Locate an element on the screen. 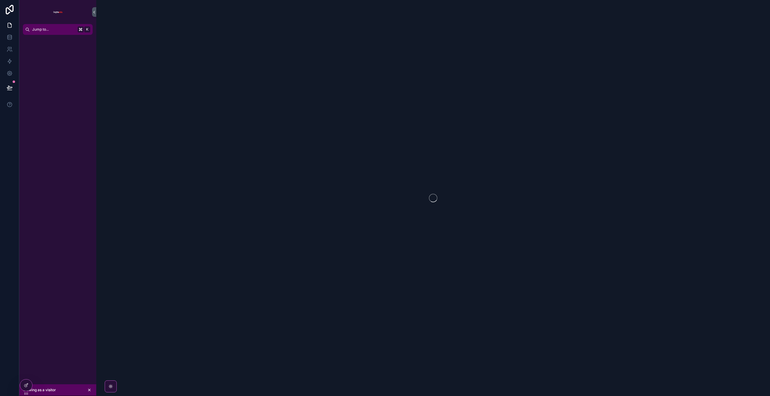 This screenshot has height=396, width=770. span: Jump to... is located at coordinates (54, 29).